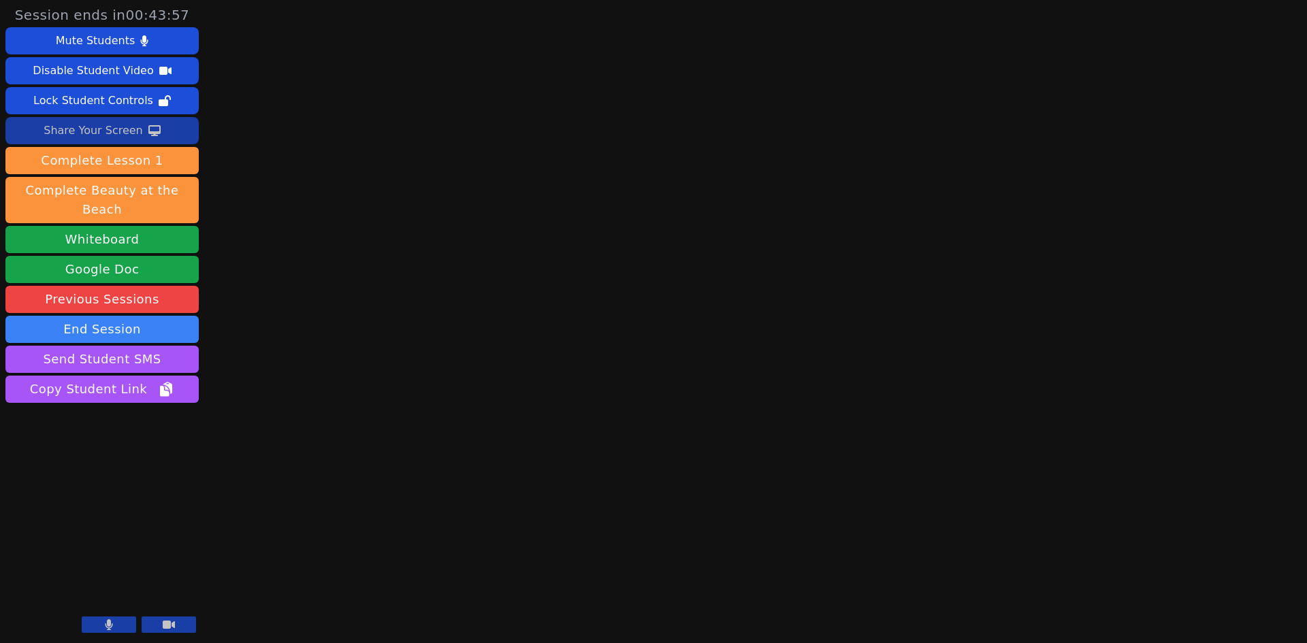 This screenshot has height=643, width=1307. What do you see at coordinates (93, 101) in the screenshot?
I see `div: Lock Student Controls` at bounding box center [93, 101].